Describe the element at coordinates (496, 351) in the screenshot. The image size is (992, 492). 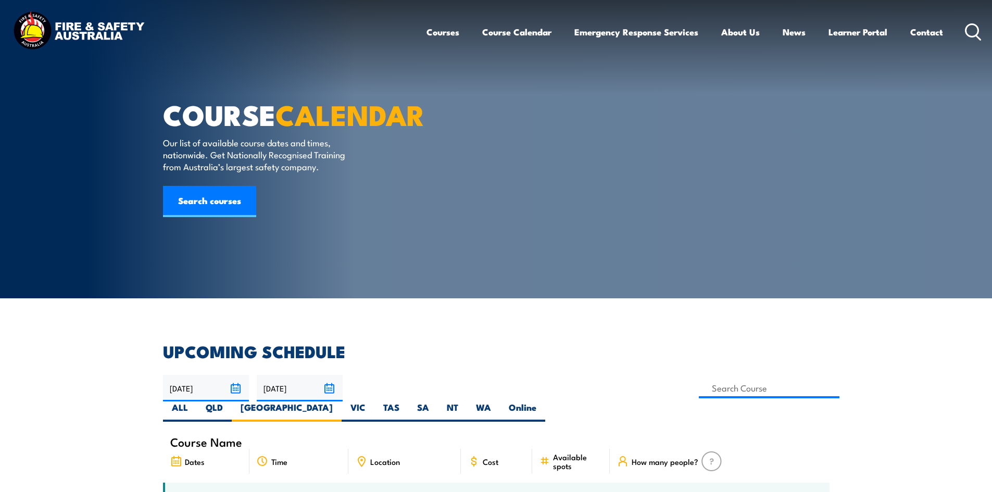
I see `h2: UPCOMING SCHEDULE` at that location.